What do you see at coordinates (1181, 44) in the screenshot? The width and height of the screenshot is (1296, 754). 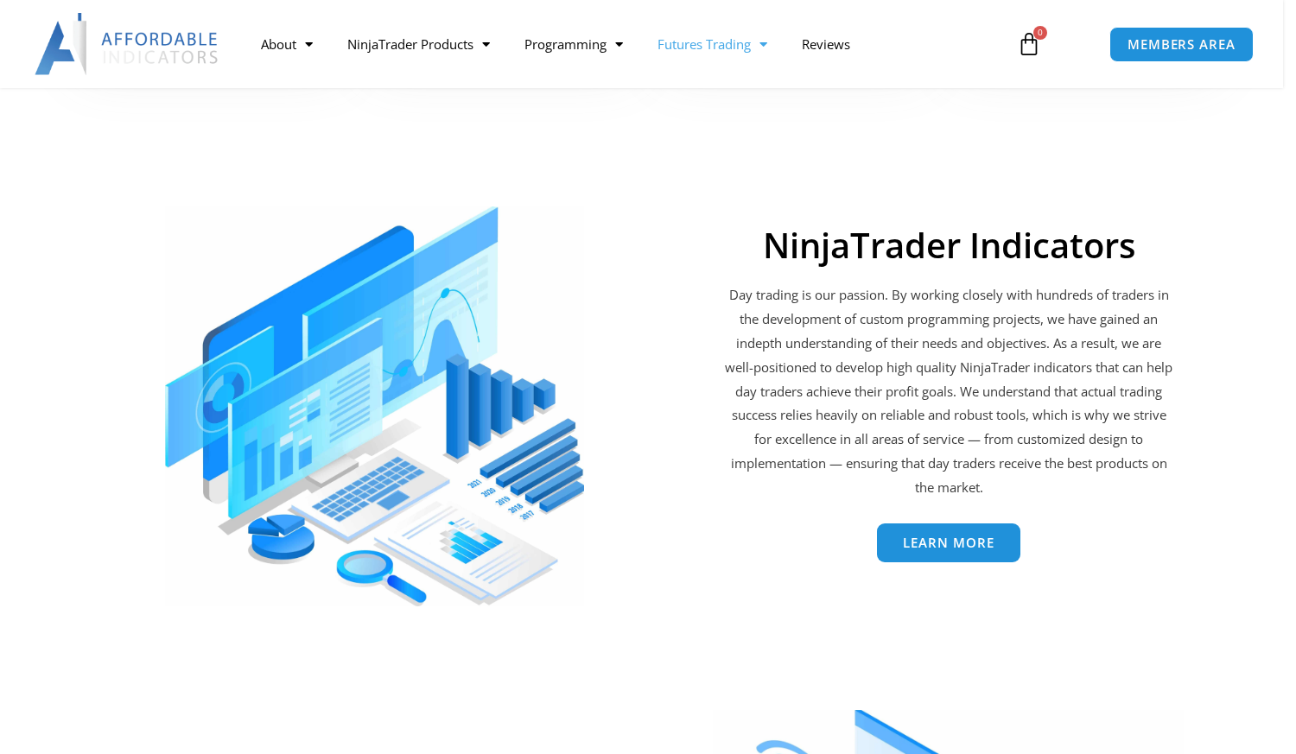 I see `a: MEMBERS AREA` at bounding box center [1181, 44].